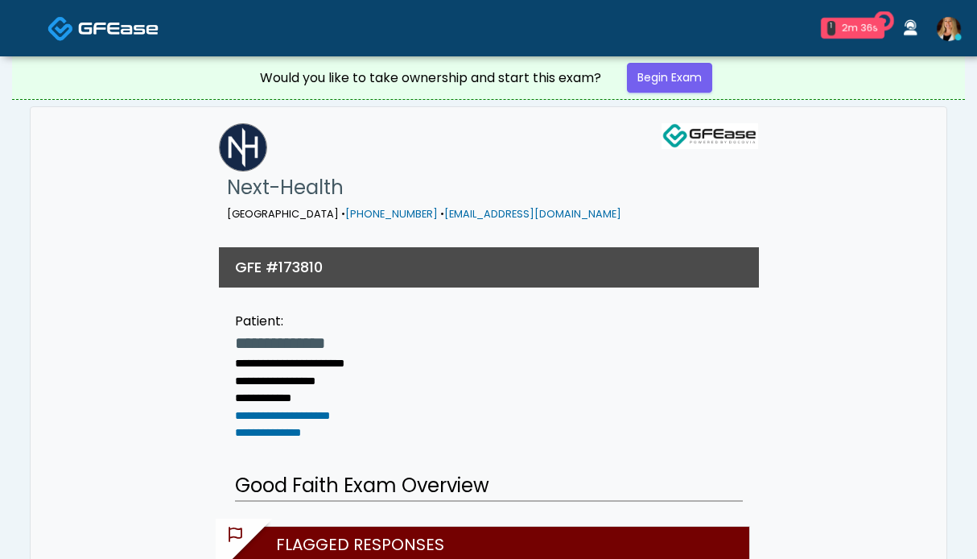 The width and height of the screenshot is (977, 559). I want to click on img: Next-Health, so click(243, 147).